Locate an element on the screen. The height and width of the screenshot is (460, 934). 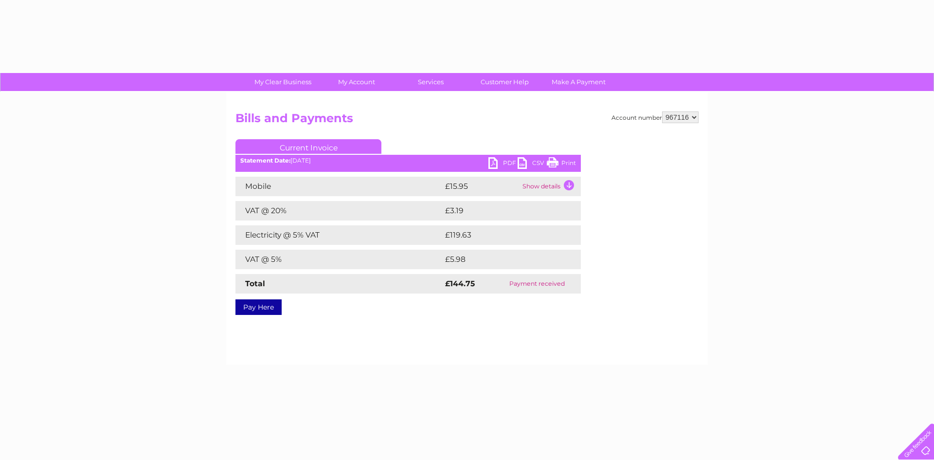
a: Customer Help is located at coordinates (504, 82).